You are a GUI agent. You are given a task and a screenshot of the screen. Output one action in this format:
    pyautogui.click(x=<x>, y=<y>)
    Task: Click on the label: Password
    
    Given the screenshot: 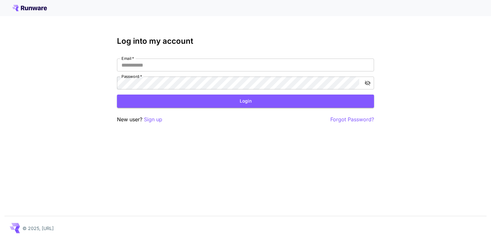 What is the action you would take?
    pyautogui.click(x=132, y=76)
    